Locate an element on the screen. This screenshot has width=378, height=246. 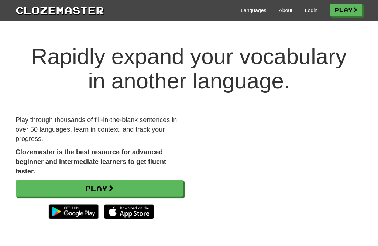
a: Clozemaster is located at coordinates (60, 10).